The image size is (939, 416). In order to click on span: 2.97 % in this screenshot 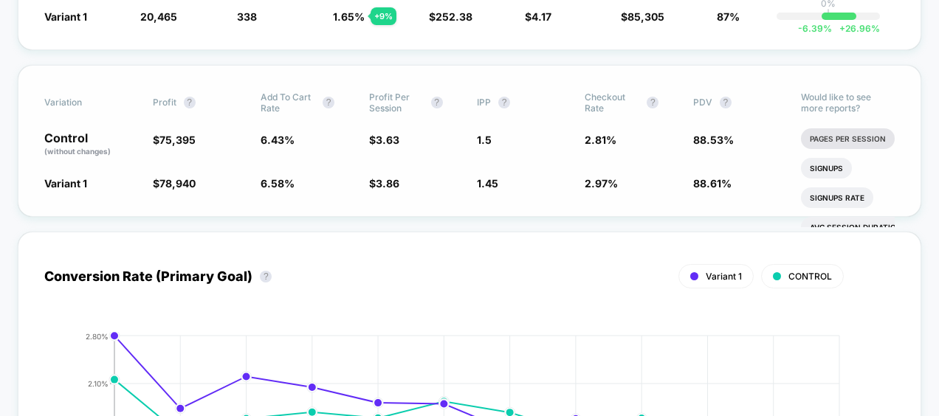, I will do `click(601, 183)`.